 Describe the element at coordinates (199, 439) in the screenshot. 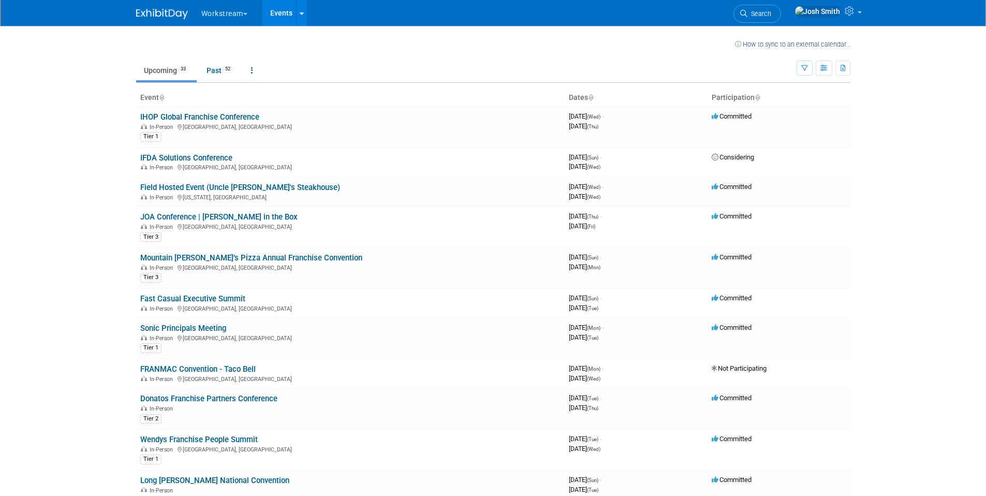

I see `a: Wendys Franchise People Summit` at that location.